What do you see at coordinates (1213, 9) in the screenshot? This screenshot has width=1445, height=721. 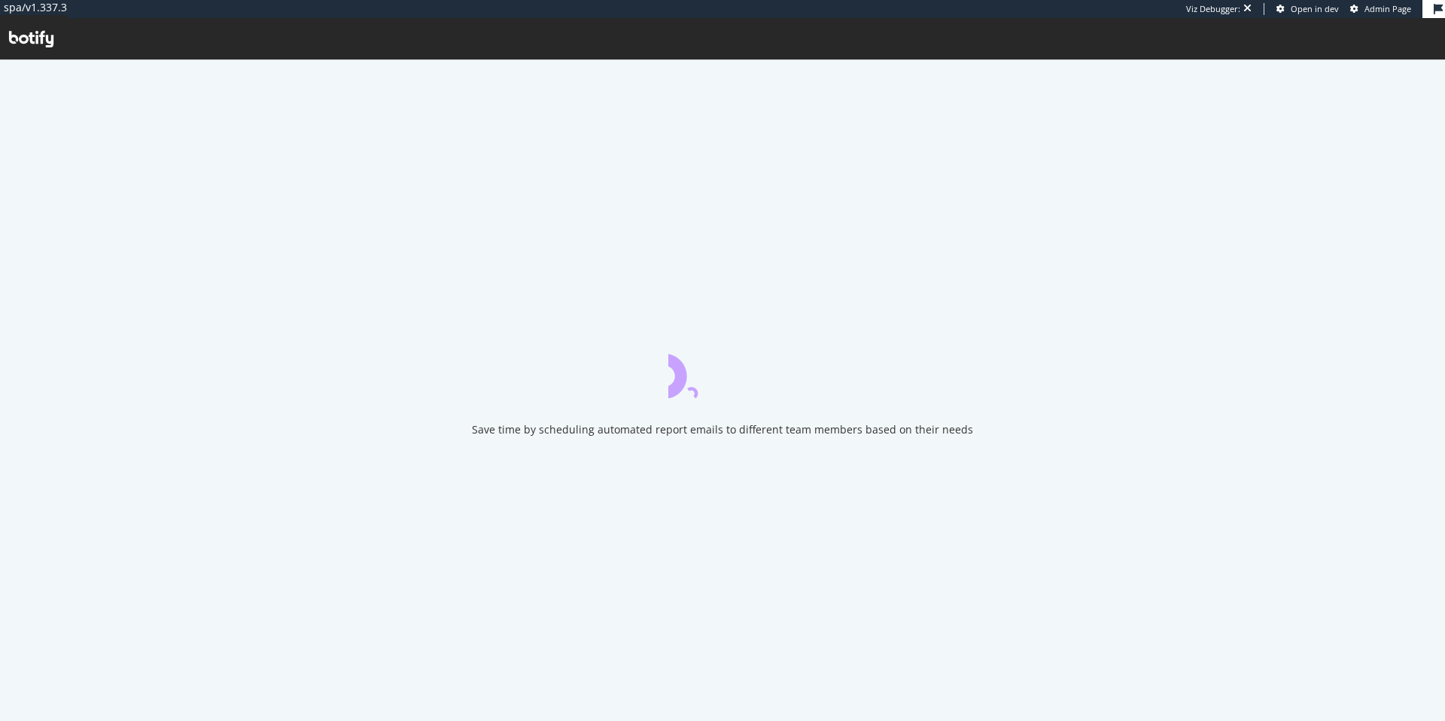 I see `div: Viz Debugger:` at bounding box center [1213, 9].